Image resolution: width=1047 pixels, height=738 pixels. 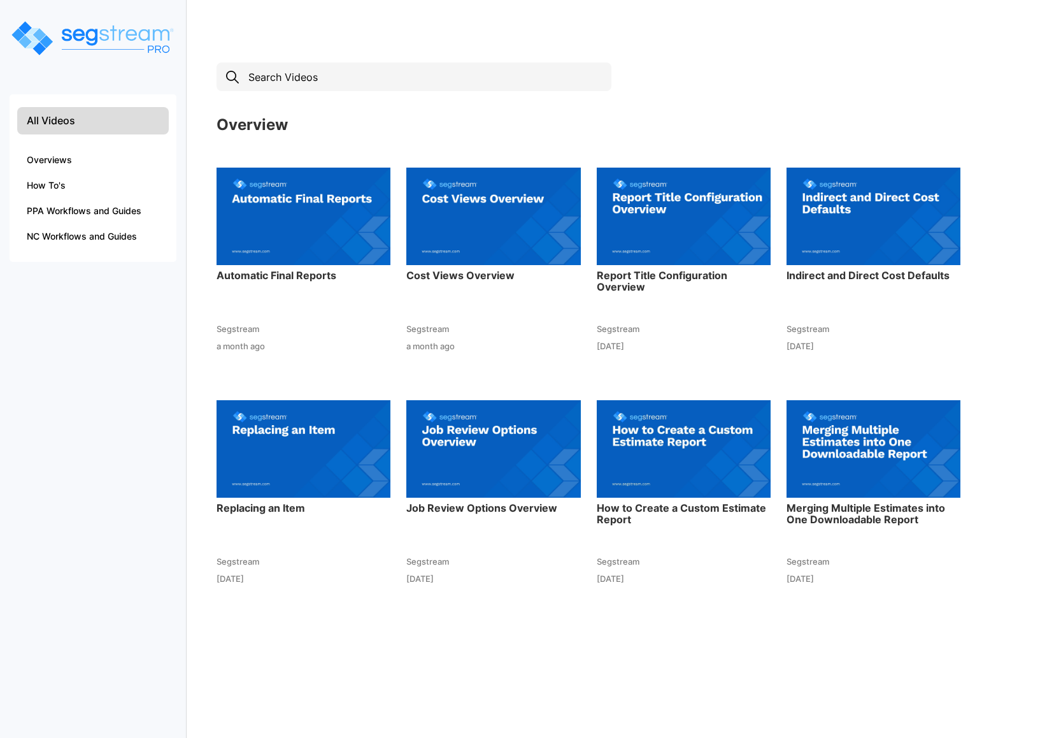 What do you see at coordinates (93, 120) in the screenshot?
I see `li: All Videos` at bounding box center [93, 120].